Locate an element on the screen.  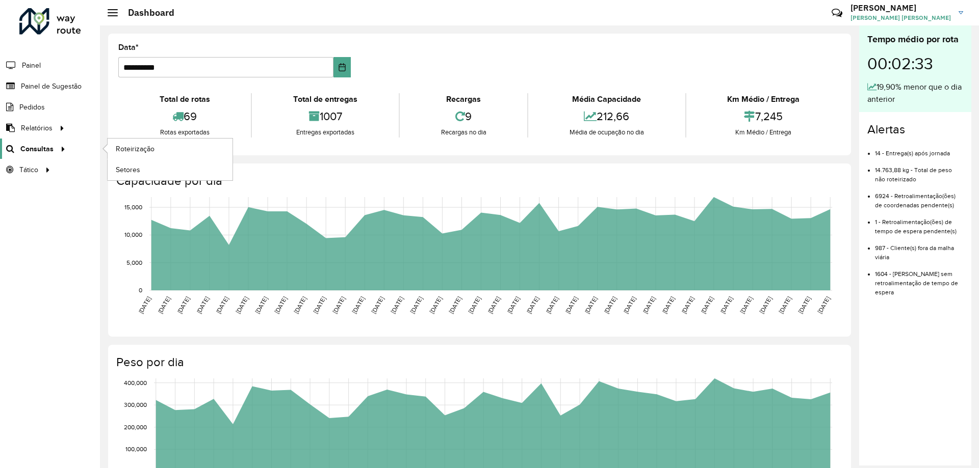
div: Tempo médio por rota is located at coordinates (915, 39).